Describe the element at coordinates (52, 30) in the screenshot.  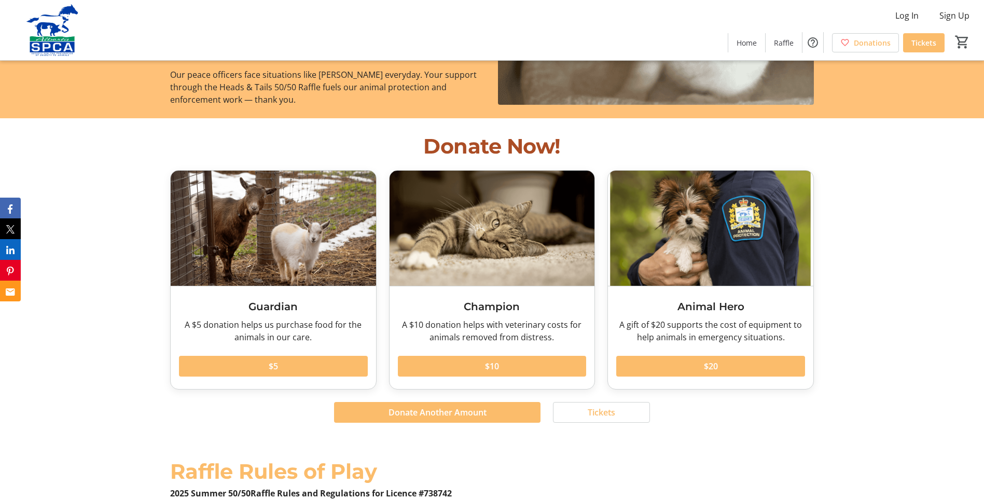
I see `img: Alberta SPCA's Logo` at that location.